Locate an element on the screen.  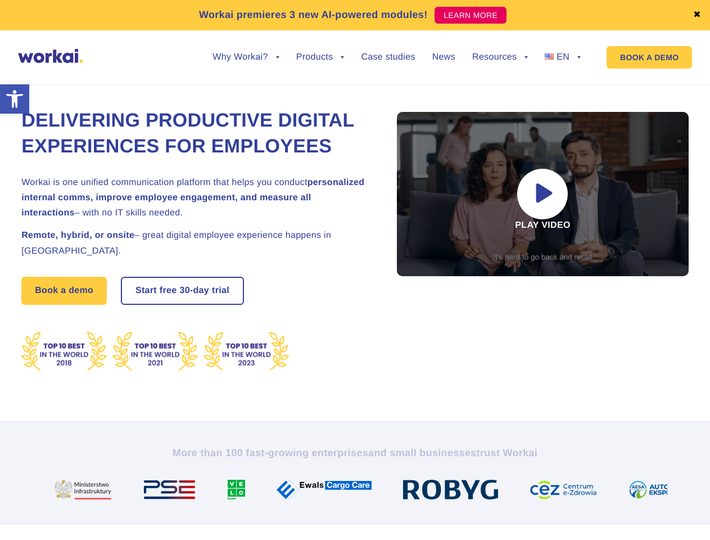
h1: Delivering Productive Digital Experiences for Employees is located at coordinates (196, 134).